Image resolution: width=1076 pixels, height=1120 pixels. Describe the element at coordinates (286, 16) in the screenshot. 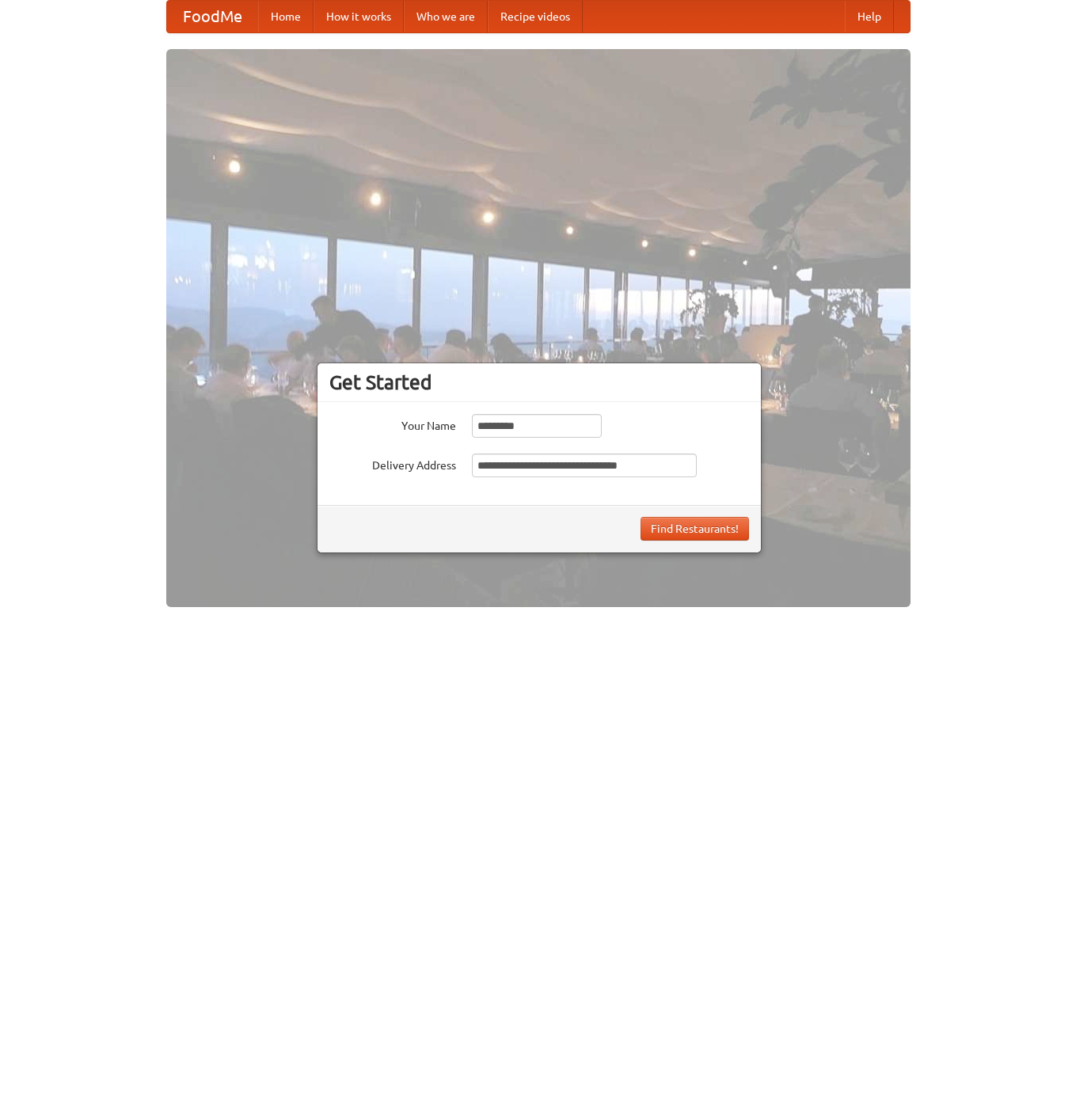

I see `a: Home` at that location.